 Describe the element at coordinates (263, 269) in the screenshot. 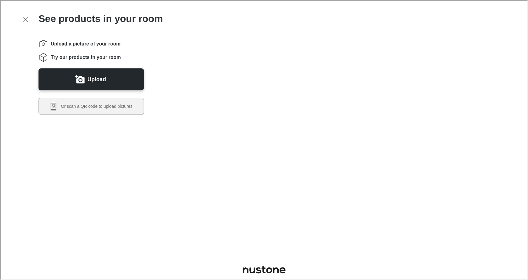

I see `a: Visit Nustone homepage` at that location.